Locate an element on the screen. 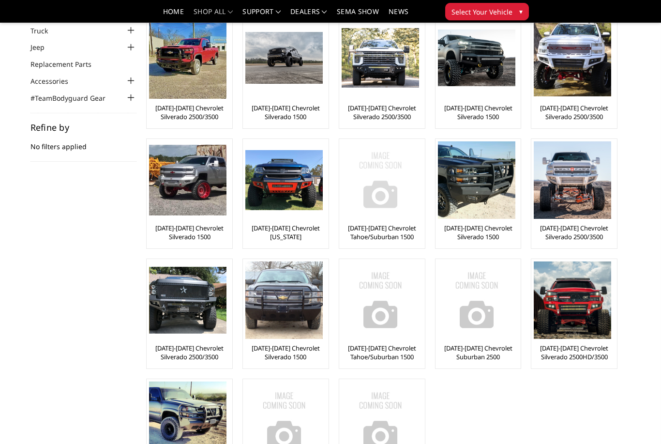 This screenshot has height=444, width=661. a: News is located at coordinates (398, 15).